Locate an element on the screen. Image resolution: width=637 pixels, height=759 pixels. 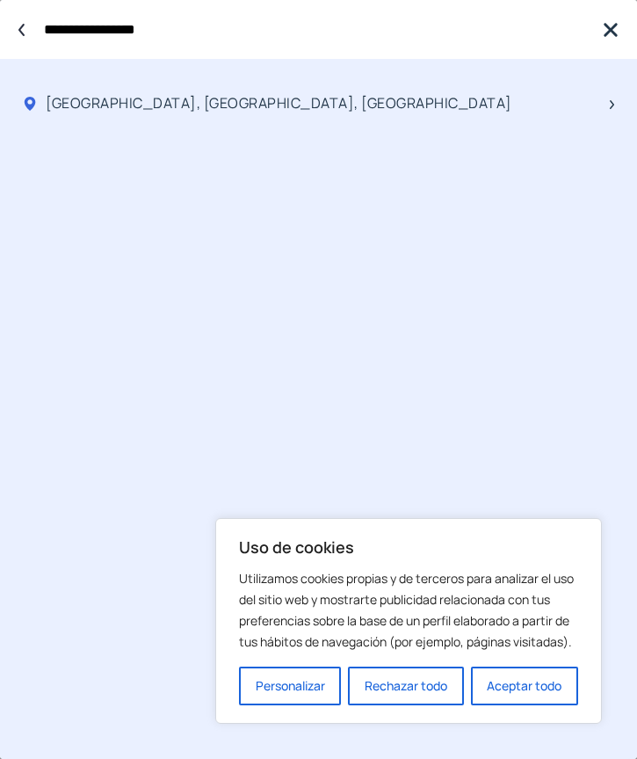
div: Uso de cookies is located at coordinates (409, 621).